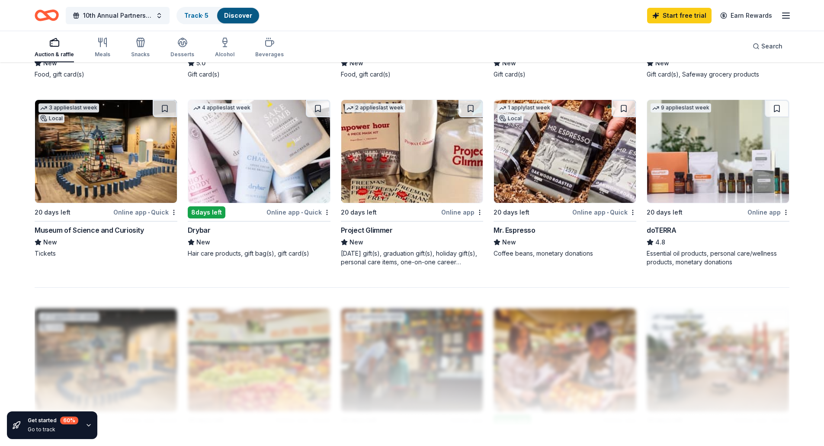 Image resolution: width=824 pixels, height=446 pixels. I want to click on a: Image for Mr. Espresso1 applylast weekLocal20 days leftOnline app•QuickMr. EspressoNewCoffee bean..., so click(565, 179).